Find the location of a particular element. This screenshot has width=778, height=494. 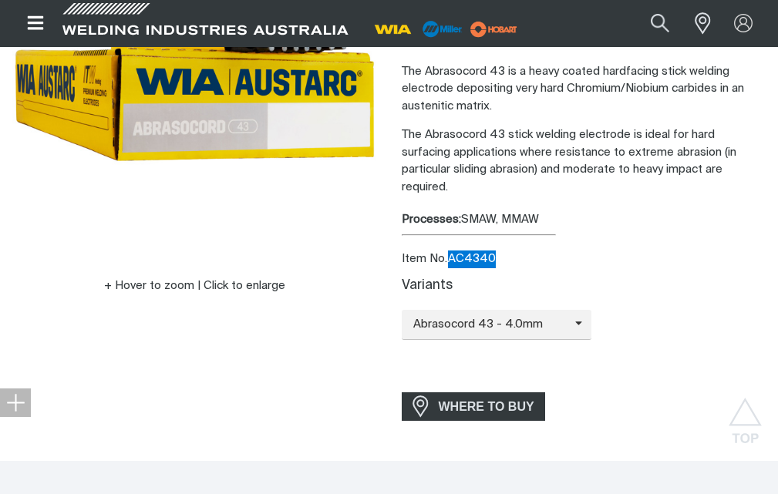

a: WHERE TO BUY is located at coordinates (473, 406).